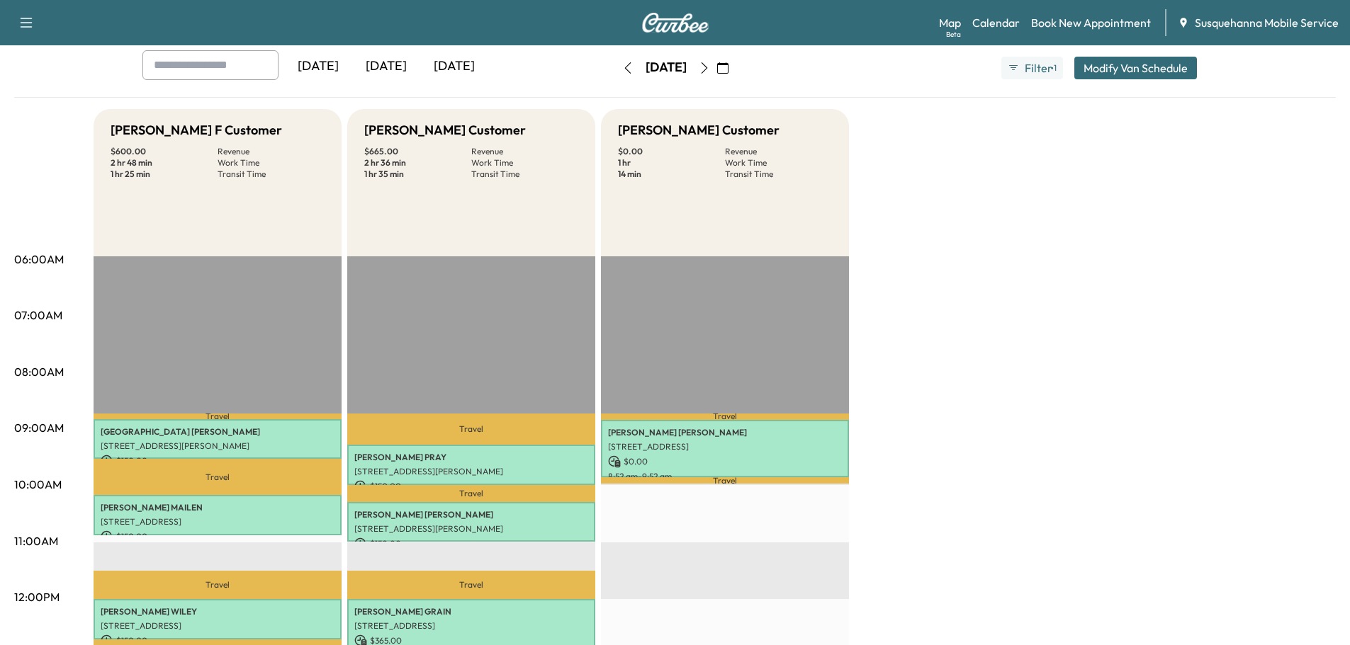 This screenshot has width=1350, height=645. What do you see at coordinates (164, 174) in the screenshot?
I see `p: 1 hr 25 min` at bounding box center [164, 174].